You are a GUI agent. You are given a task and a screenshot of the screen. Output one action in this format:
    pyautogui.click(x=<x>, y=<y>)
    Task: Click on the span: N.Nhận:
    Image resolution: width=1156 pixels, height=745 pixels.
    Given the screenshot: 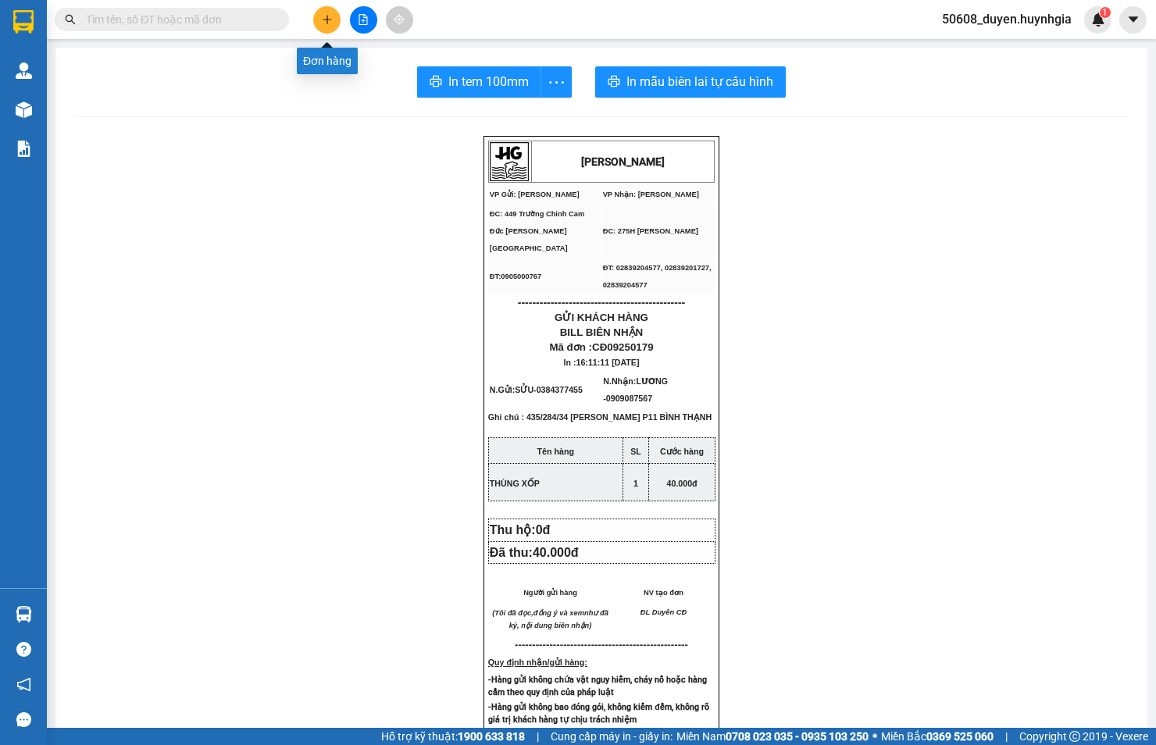 What is the action you would take?
    pyautogui.click(x=635, y=390)
    